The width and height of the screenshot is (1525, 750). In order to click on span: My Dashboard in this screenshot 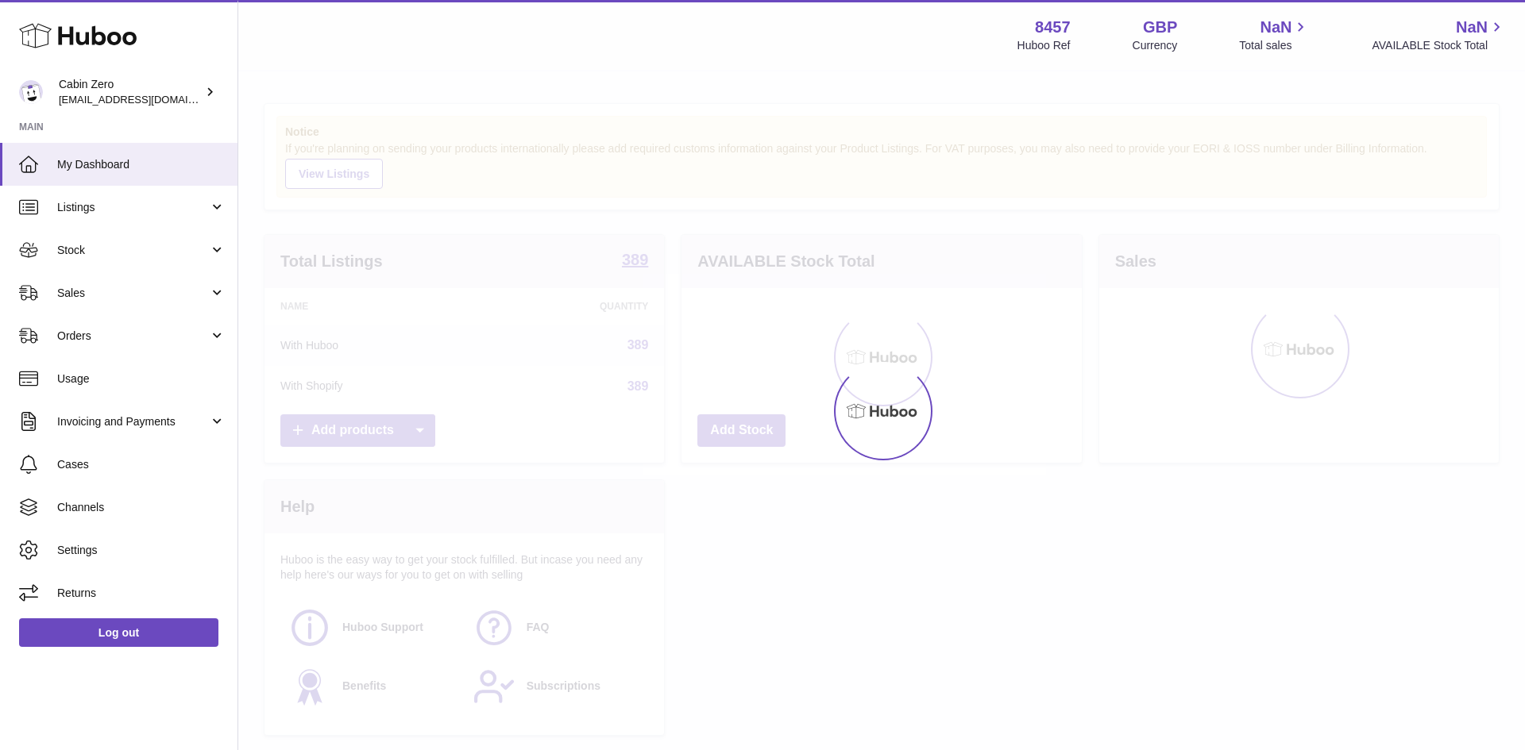, I will do `click(141, 164)`.